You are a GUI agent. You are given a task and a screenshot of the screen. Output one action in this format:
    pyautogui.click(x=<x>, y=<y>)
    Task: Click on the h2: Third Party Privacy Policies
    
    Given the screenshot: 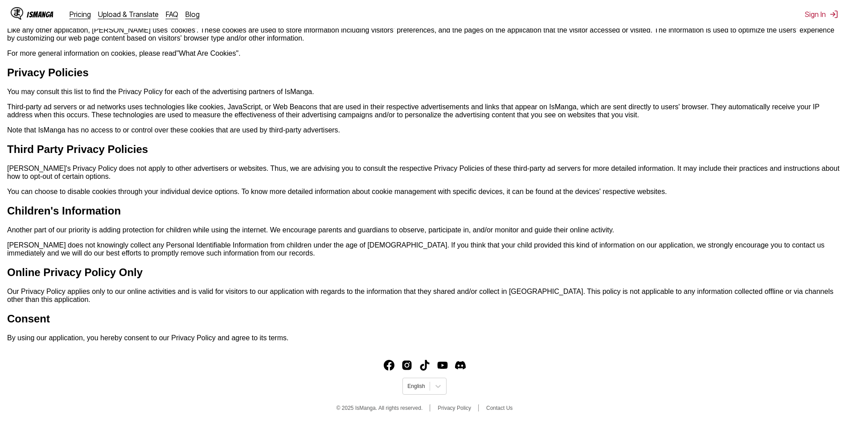 What is the action you would take?
    pyautogui.click(x=424, y=149)
    